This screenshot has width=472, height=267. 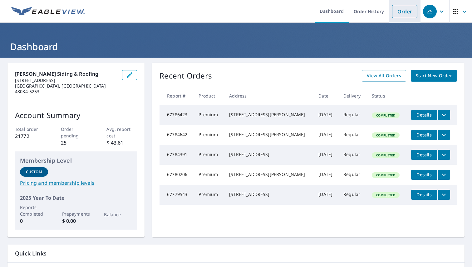 What do you see at coordinates (176, 155) in the screenshot?
I see `td: 67784391` at bounding box center [176, 155].